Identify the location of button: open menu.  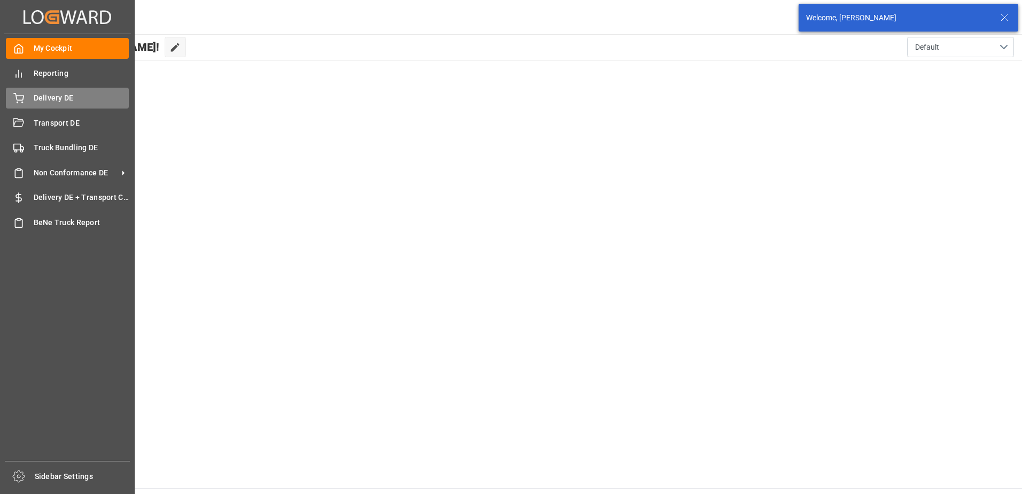
(960, 47).